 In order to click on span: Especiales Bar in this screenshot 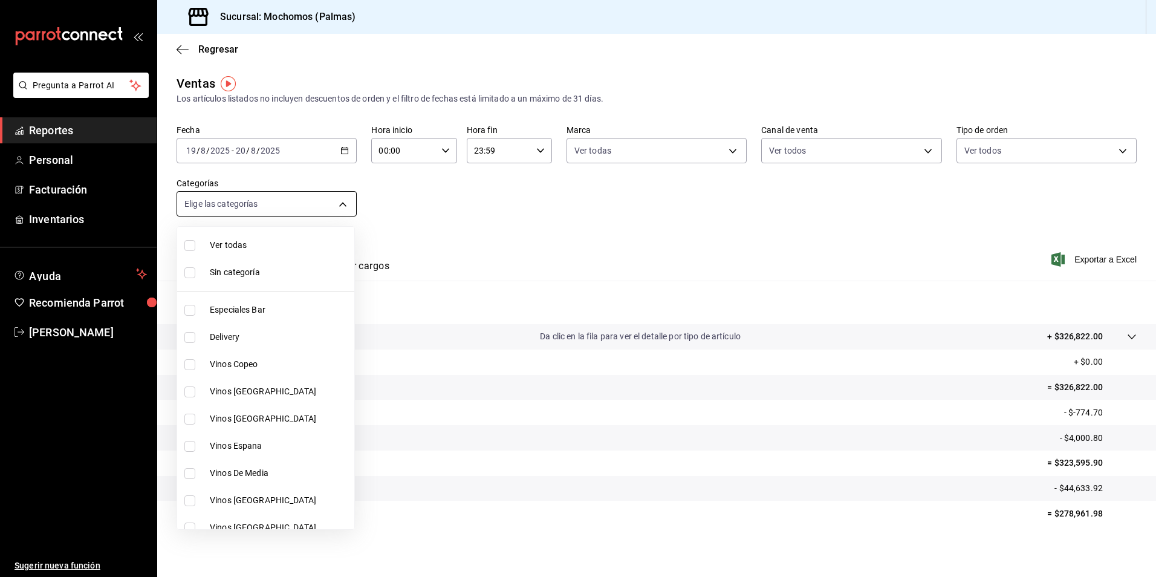, I will do `click(279, 310)`.